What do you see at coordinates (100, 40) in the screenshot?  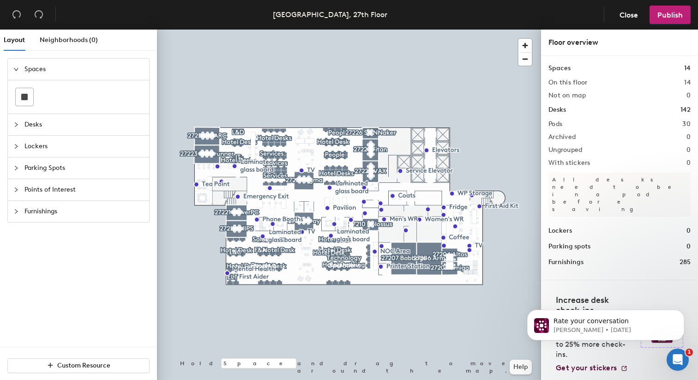 I see `p: Message from Robin, sent 4d ago` at bounding box center [100, 40].